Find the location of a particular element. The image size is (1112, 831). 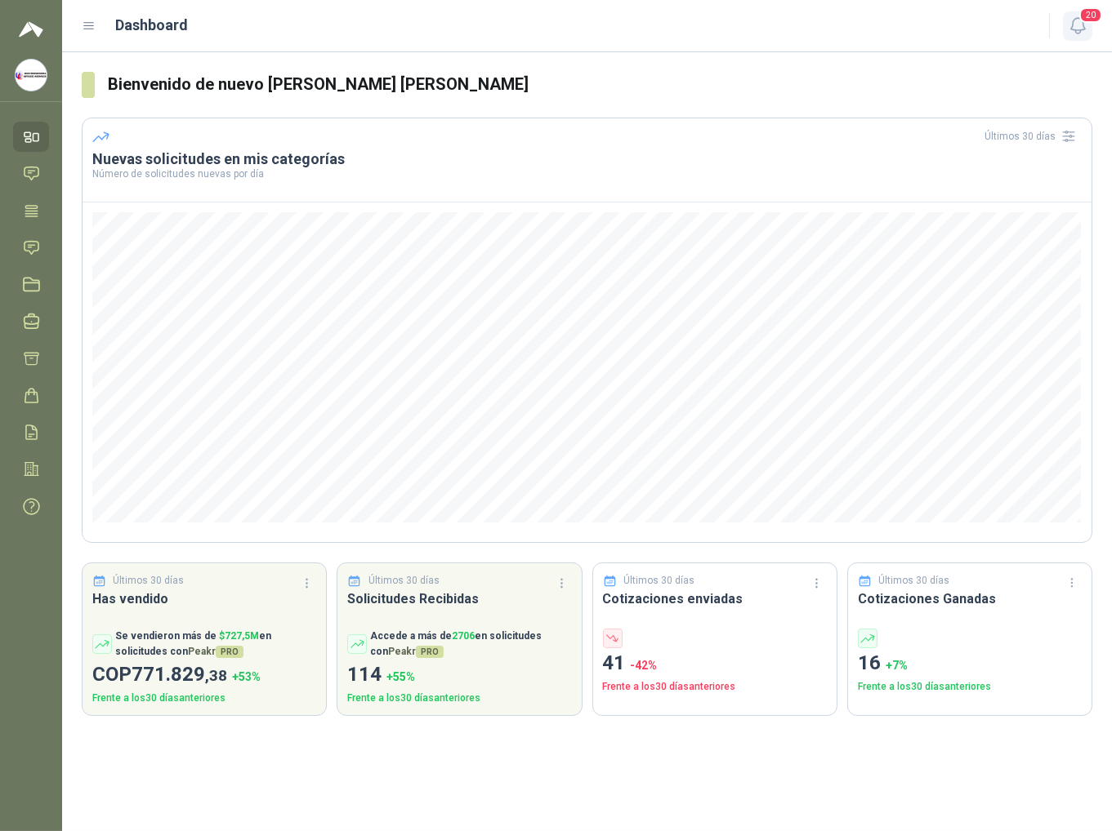

p: Se vendieron más de en solicitudes con is located at coordinates (216, 644).